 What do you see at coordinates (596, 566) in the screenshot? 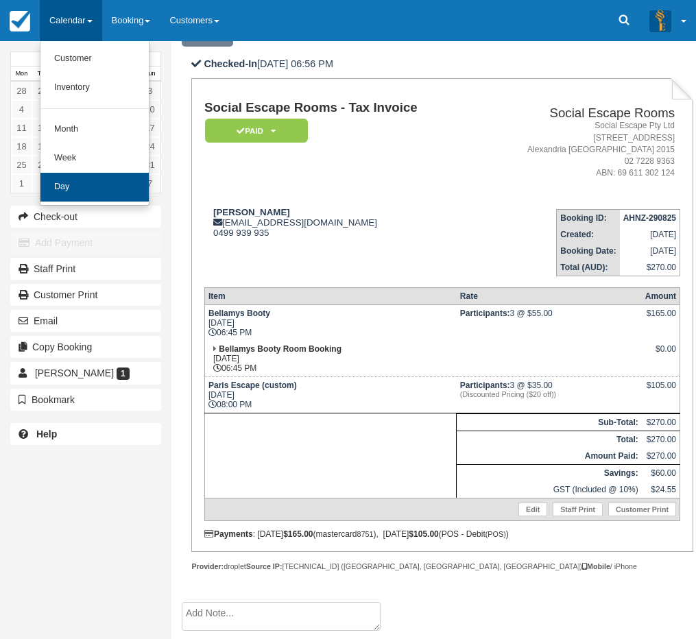
I see `strong: Mobile` at bounding box center [596, 566].